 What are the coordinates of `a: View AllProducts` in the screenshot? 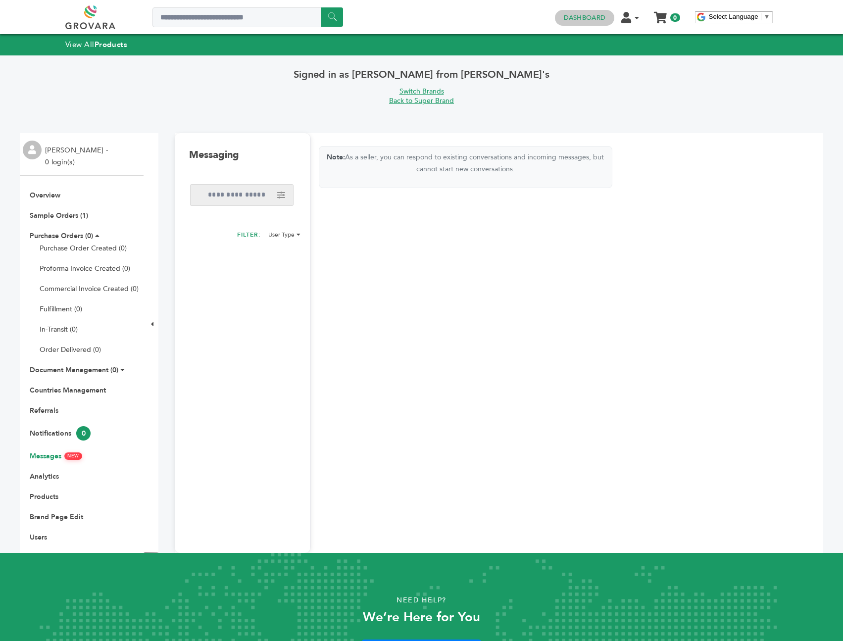 It's located at (97, 45).